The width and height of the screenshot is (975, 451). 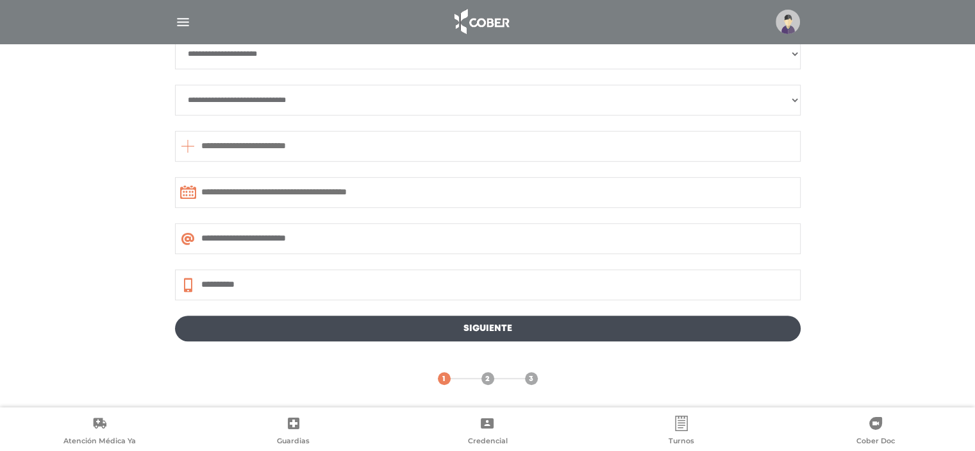 What do you see at coordinates (99, 442) in the screenshot?
I see `span: Atención Médica Ya` at bounding box center [99, 442].